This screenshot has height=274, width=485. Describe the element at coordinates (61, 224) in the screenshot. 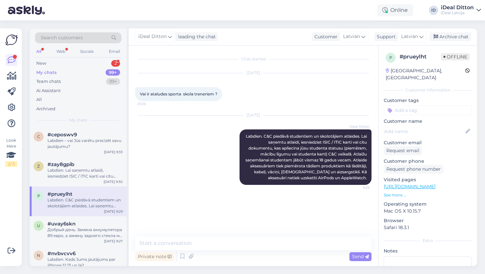

I see `span: #uvay6skn` at that location.